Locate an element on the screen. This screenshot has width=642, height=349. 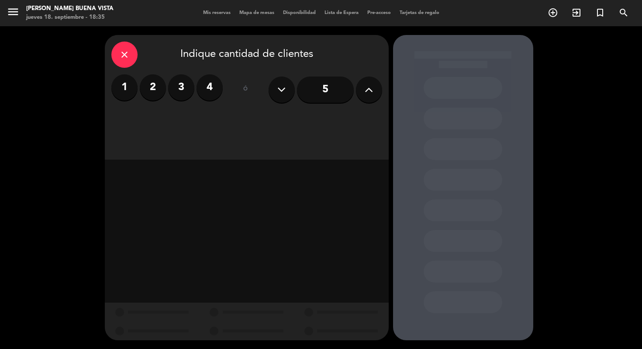
i: turned_in_not is located at coordinates (600, 13).